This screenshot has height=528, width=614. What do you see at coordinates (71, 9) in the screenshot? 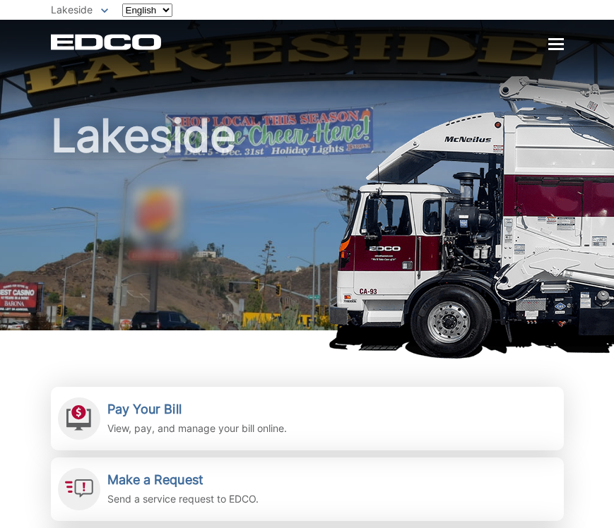
I see `span: Lakeside` at bounding box center [71, 9].